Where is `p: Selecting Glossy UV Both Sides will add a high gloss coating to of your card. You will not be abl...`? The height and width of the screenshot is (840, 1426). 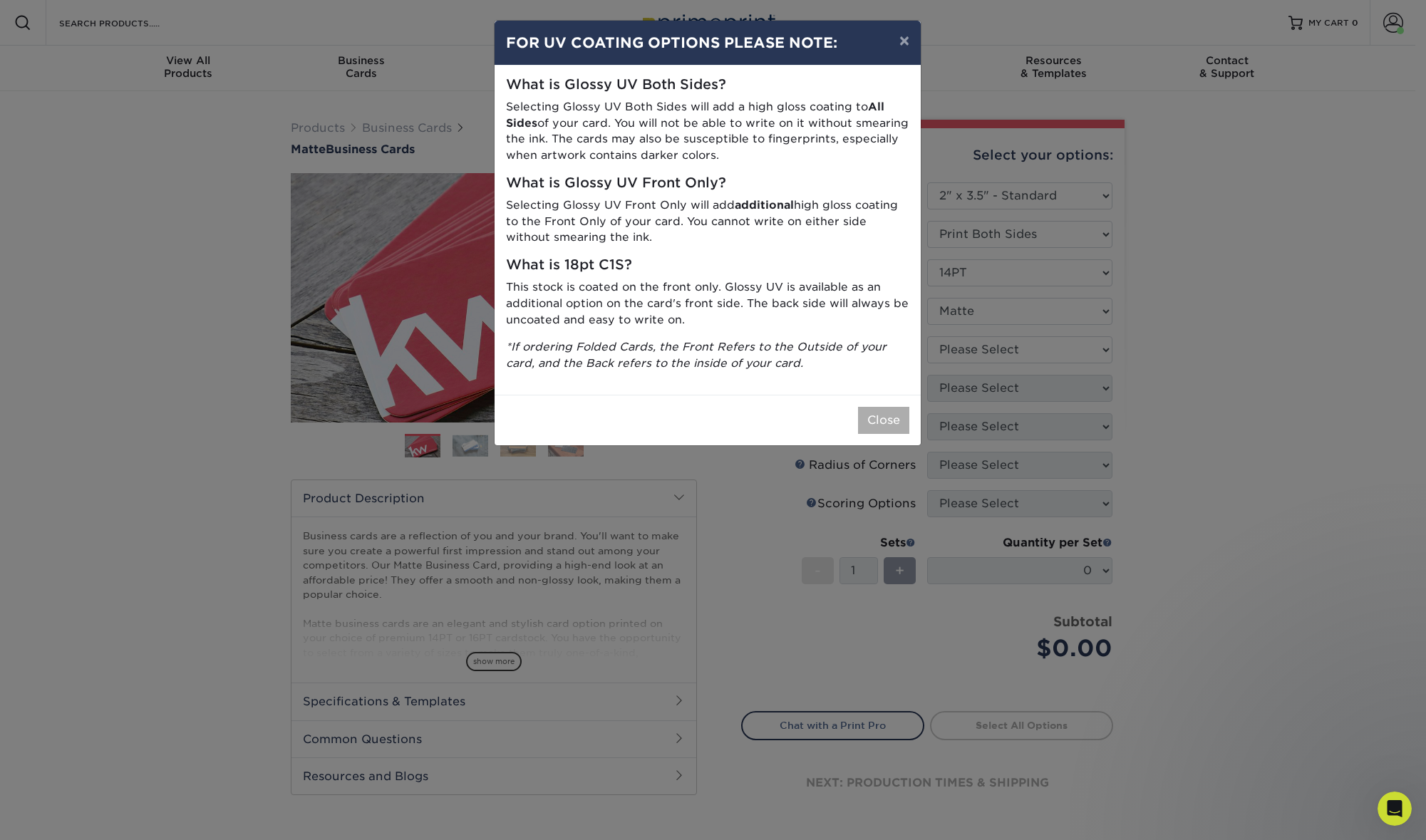
p: Selecting Glossy UV Both Sides will add a high gloss coating to of your card. You will not be abl... is located at coordinates (708, 131).